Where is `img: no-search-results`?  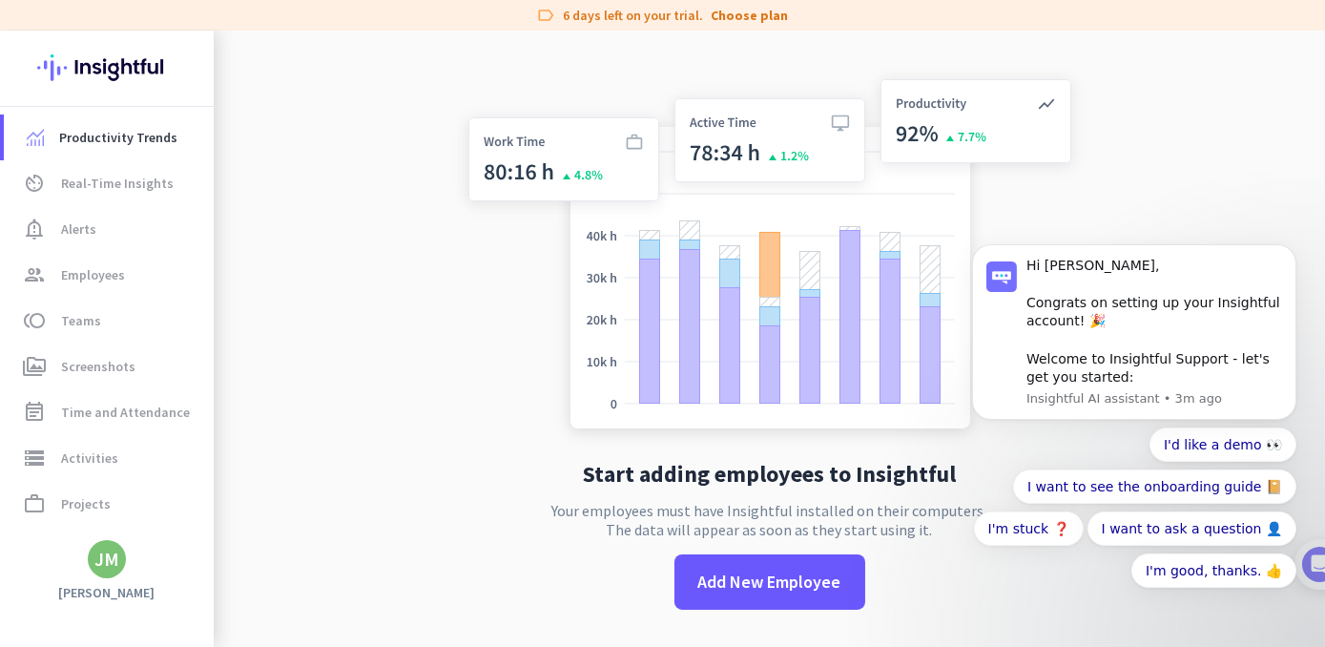
img: no-search-results is located at coordinates (770, 257).